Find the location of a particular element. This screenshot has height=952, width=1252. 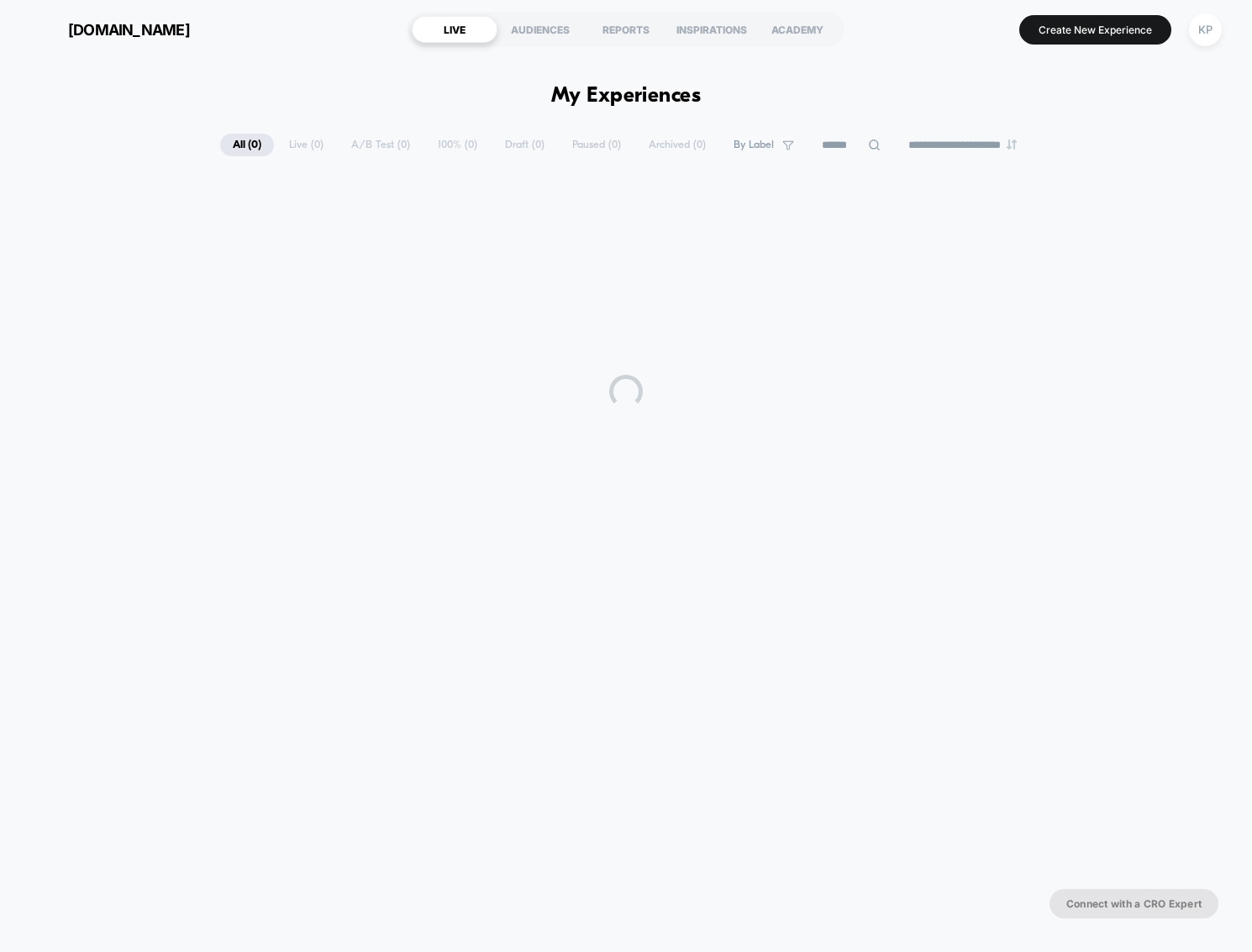

div: ACADEMY is located at coordinates (798, 30).